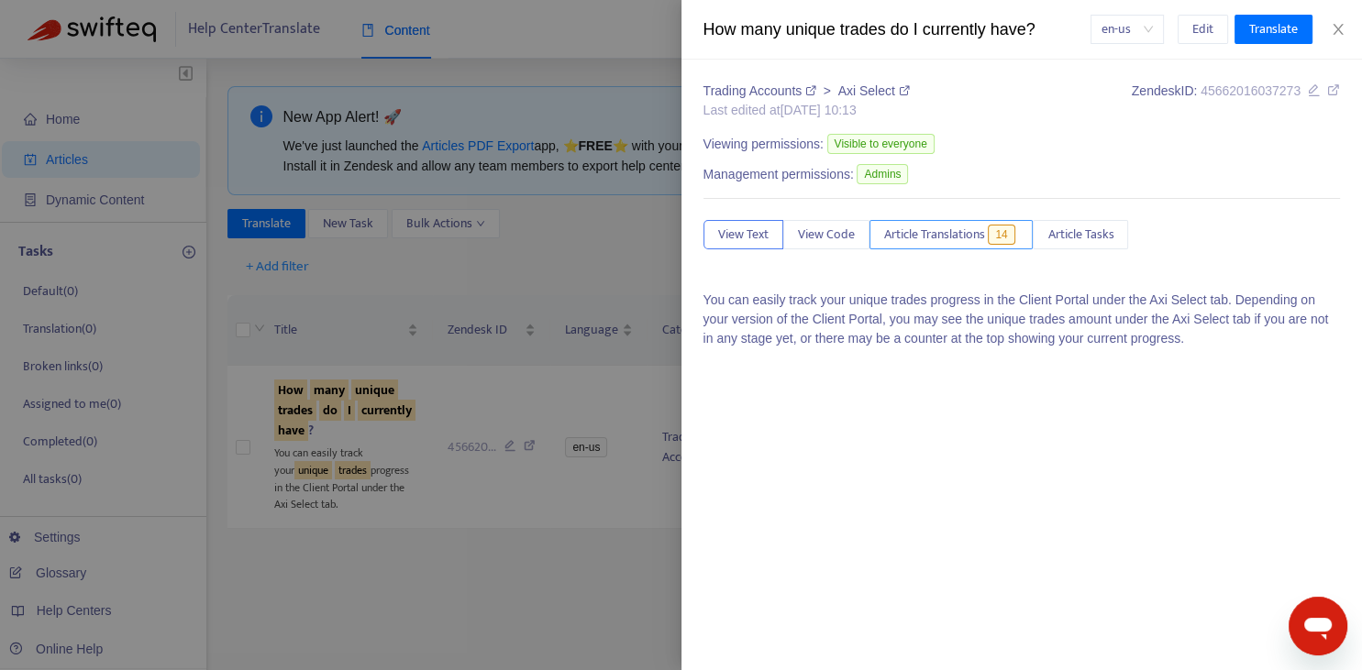  I want to click on p: You can easily track your unique trades progress in the Client Portal under the Axi Select tab. D..., so click(1022, 319).